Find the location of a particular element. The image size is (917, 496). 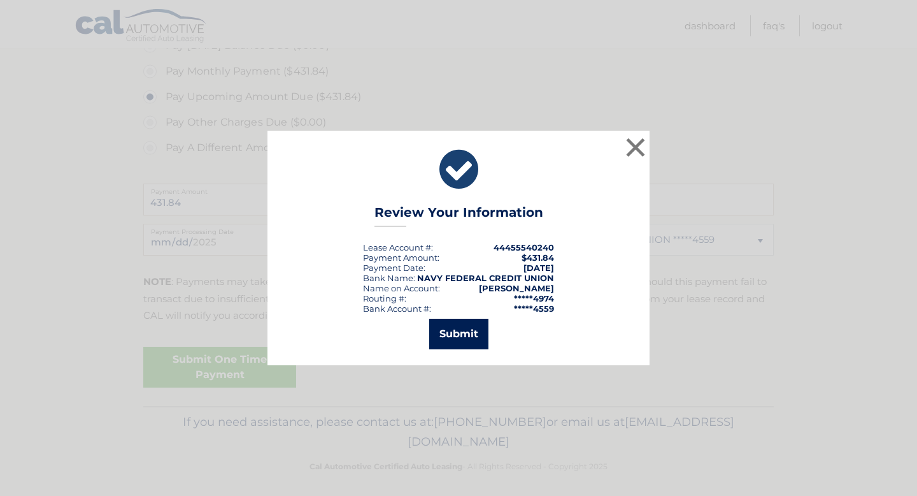

span: $431.84 is located at coordinates (538, 257).